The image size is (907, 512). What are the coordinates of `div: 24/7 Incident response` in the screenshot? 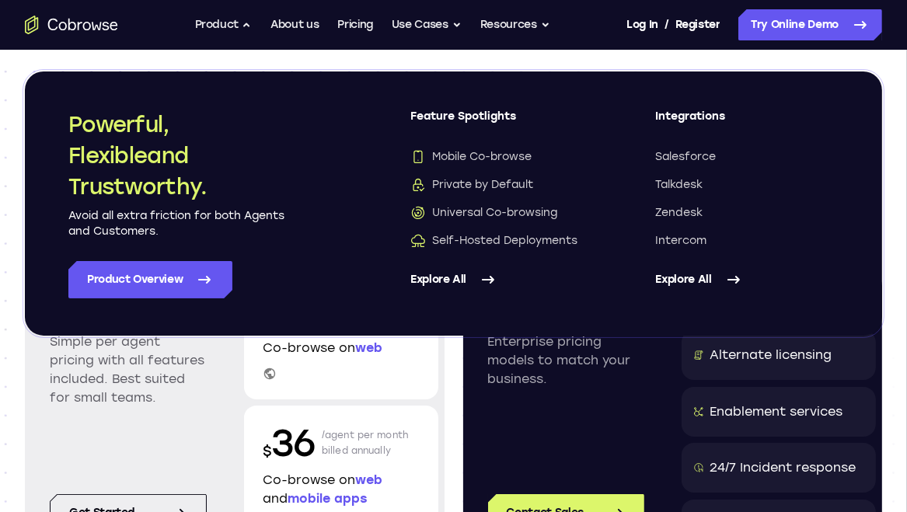 It's located at (783, 468).